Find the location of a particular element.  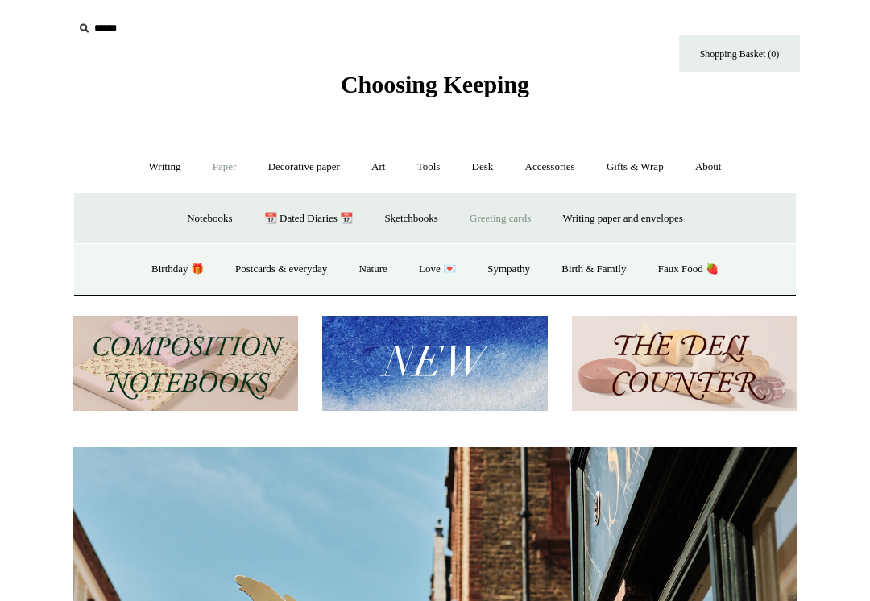

img: 202302 Composition ledgers.jpg__PID:69722ee6-fa44-49dd-a067-31375e5d54ec is located at coordinates (185, 363).